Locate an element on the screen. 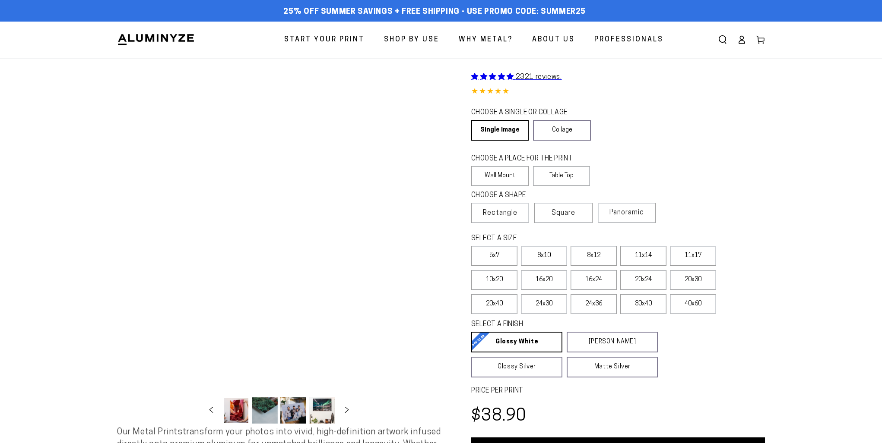  button: Load image 1 in gallery view is located at coordinates (236, 411).